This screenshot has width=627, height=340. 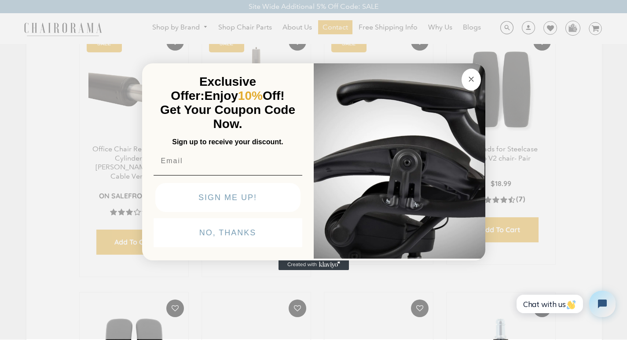 I want to click on span: Chat with us, so click(x=40, y=21).